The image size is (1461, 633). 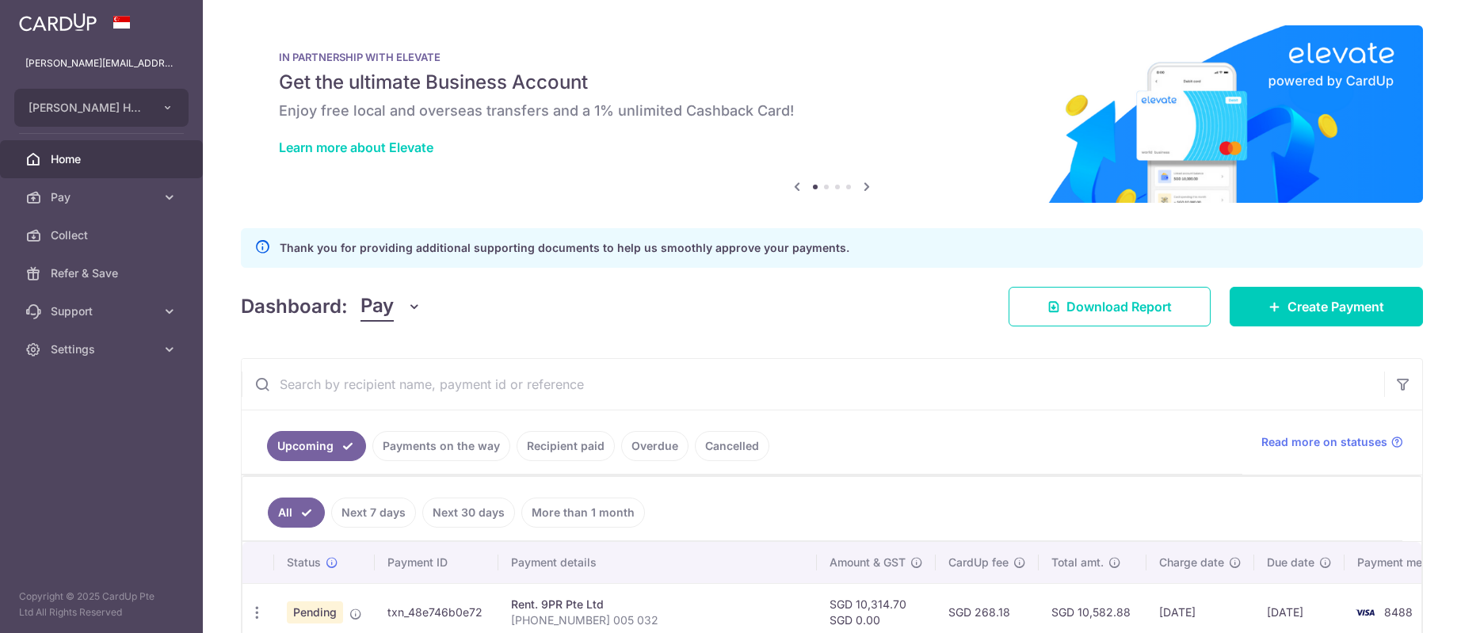 What do you see at coordinates (658, 605) in the screenshot?
I see `div: Rent. 9PR Pte Ltd` at bounding box center [658, 605].